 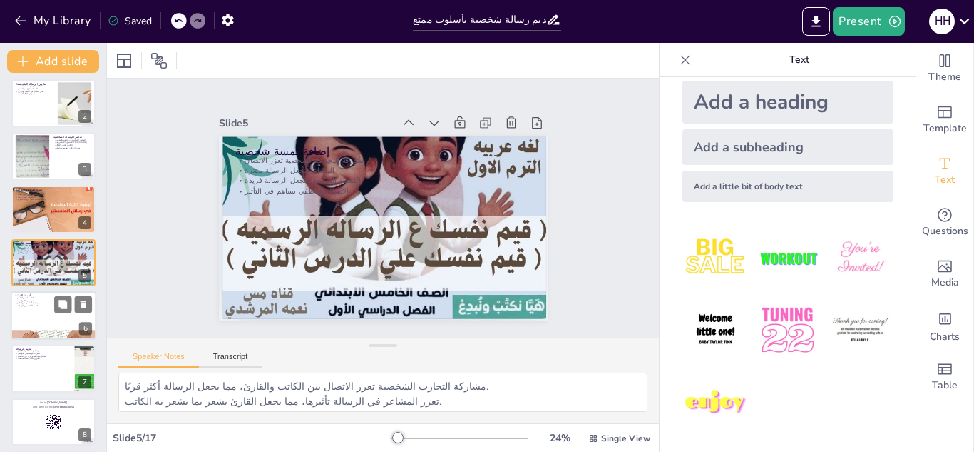 I want to click on span: Template, so click(x=945, y=128).